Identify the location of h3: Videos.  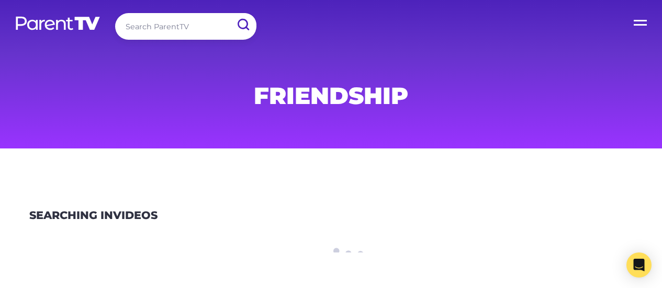
(93, 216).